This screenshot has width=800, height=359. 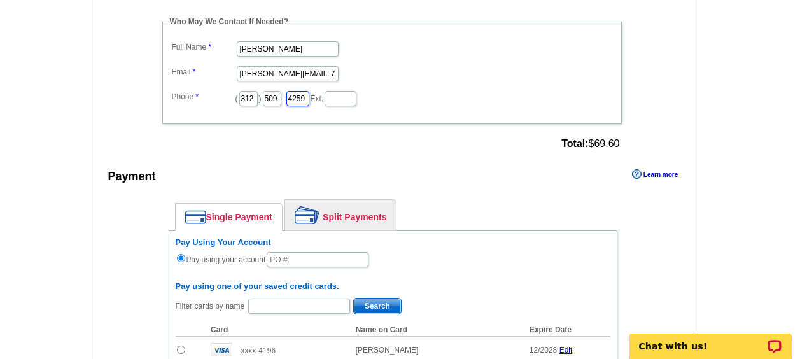 What do you see at coordinates (204, 47) in the screenshot?
I see `label: Full Name` at bounding box center [204, 47].